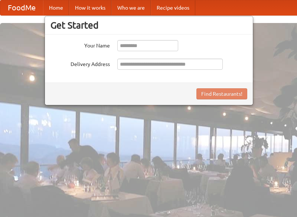 The width and height of the screenshot is (297, 217). I want to click on button: Find Restaurants!, so click(222, 94).